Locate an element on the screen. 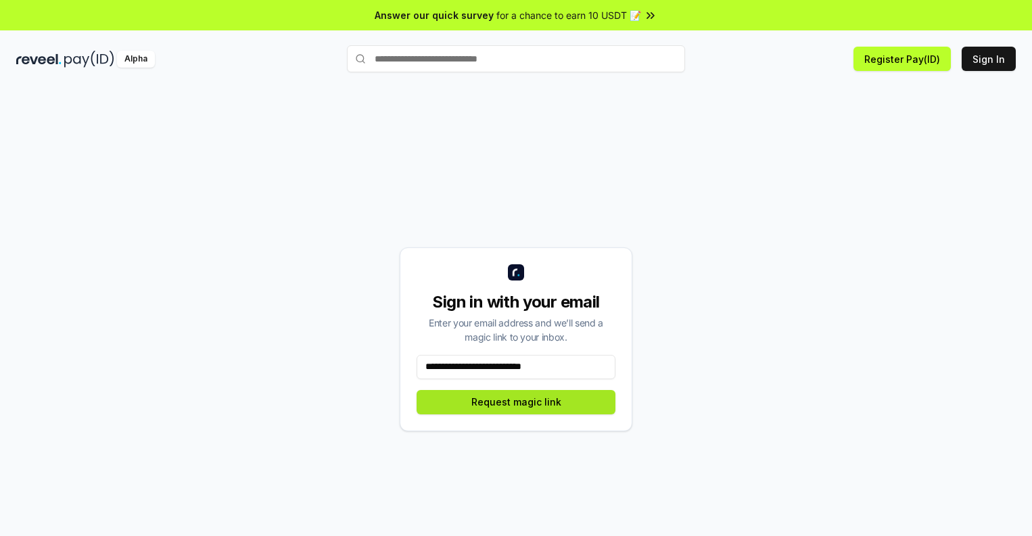 Image resolution: width=1032 pixels, height=536 pixels. button: Request magic link is located at coordinates (516, 402).